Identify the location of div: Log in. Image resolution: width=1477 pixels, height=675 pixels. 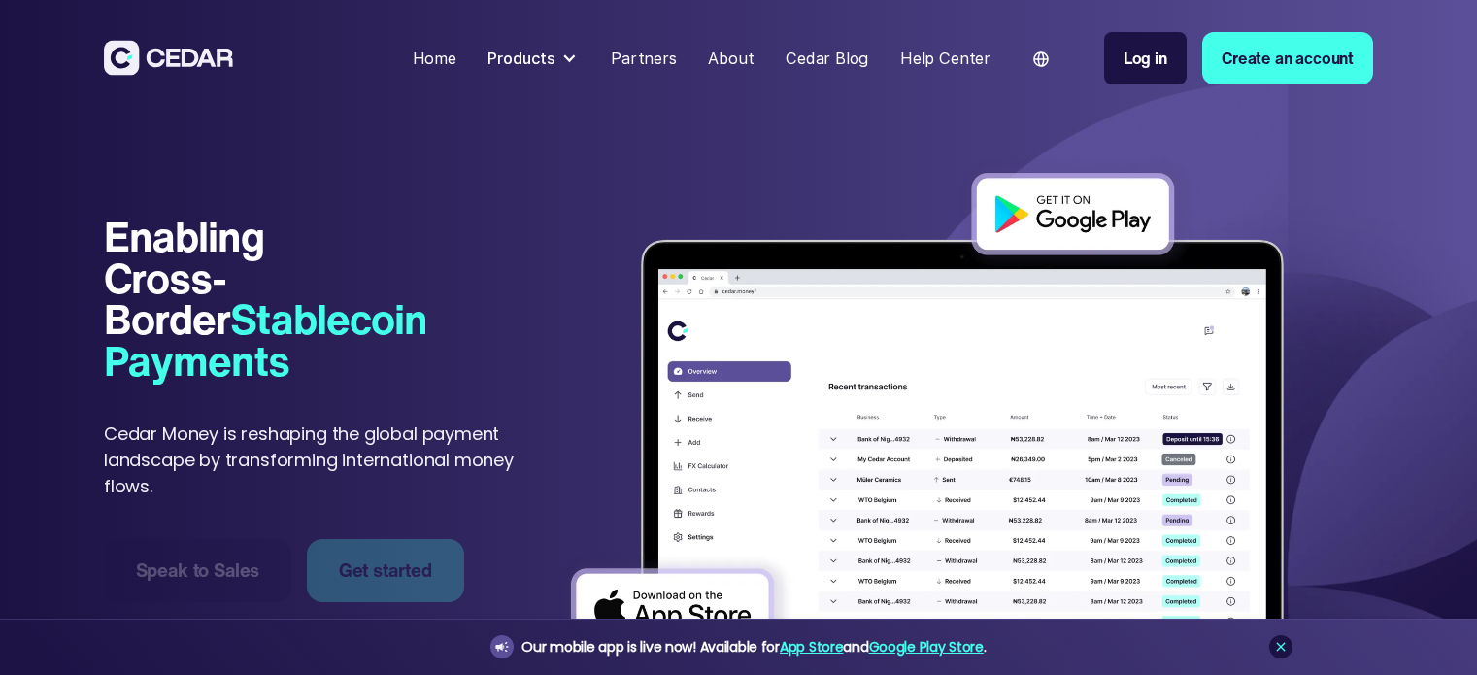
(1145, 58).